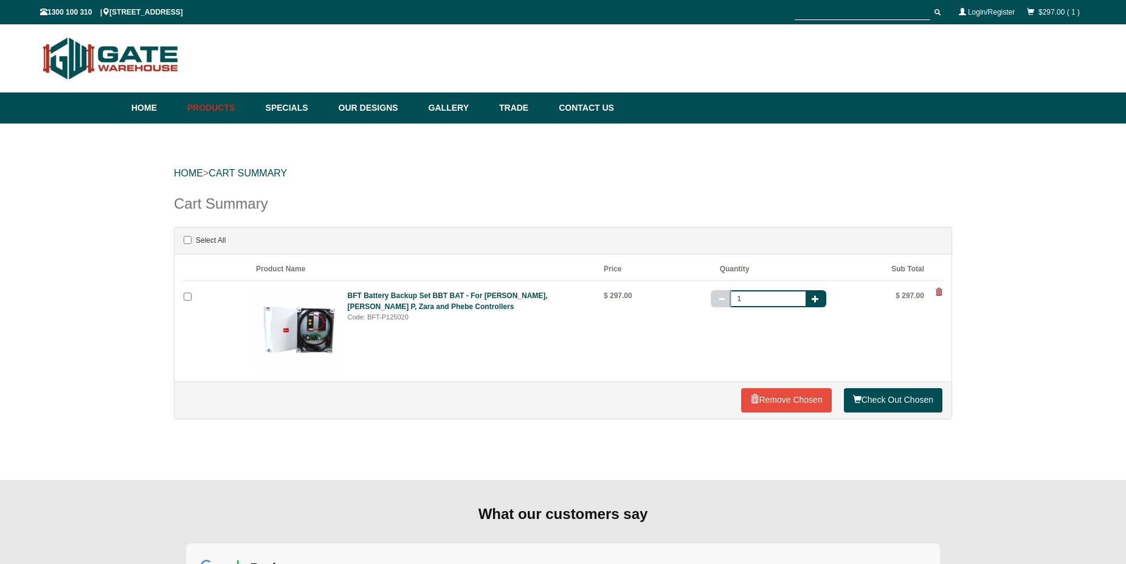 Image resolution: width=1126 pixels, height=564 pixels. I want to click on img: Gate Warehouse, so click(111, 58).